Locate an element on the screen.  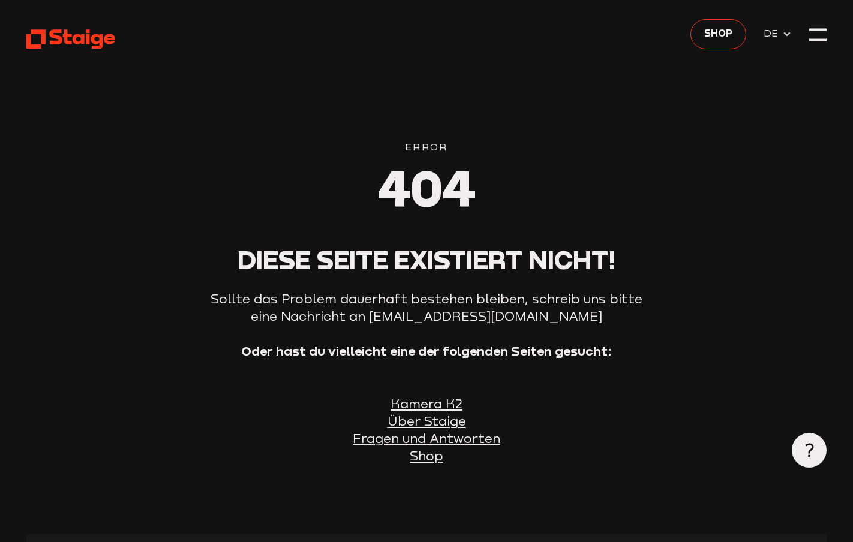
a: Kamera K2 is located at coordinates (426, 404).